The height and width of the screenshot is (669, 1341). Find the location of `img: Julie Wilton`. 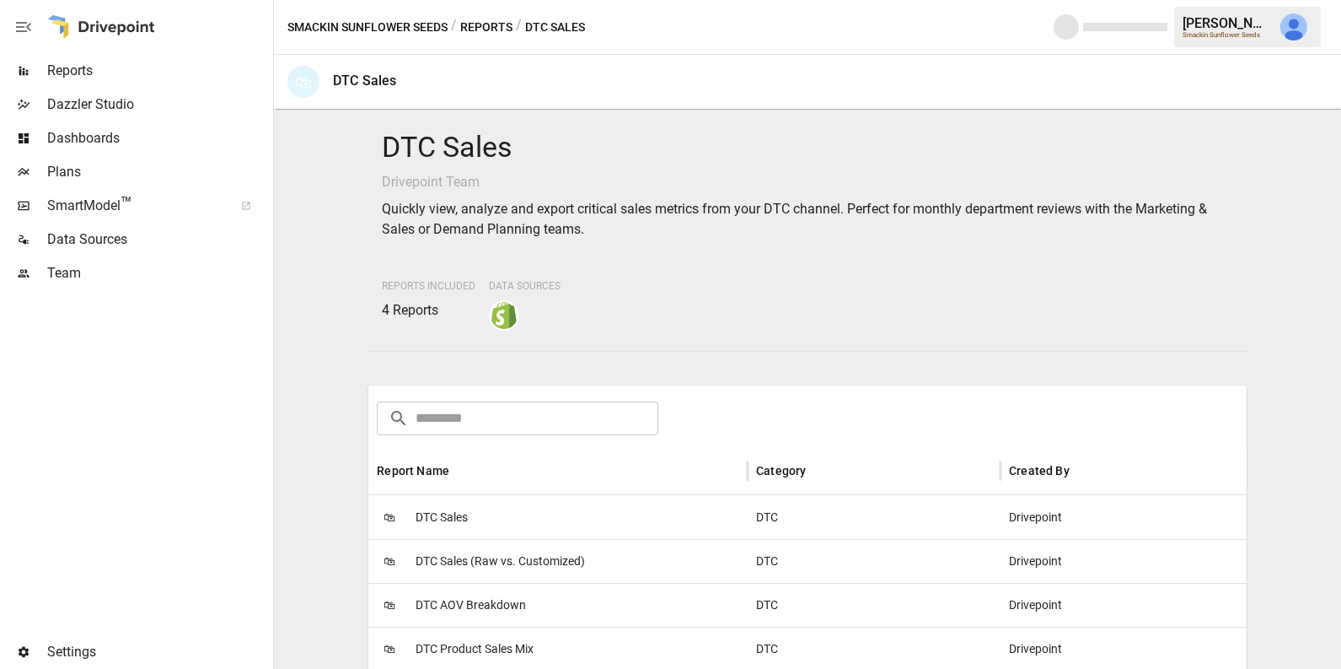

img: Julie Wilton is located at coordinates (1294, 27).